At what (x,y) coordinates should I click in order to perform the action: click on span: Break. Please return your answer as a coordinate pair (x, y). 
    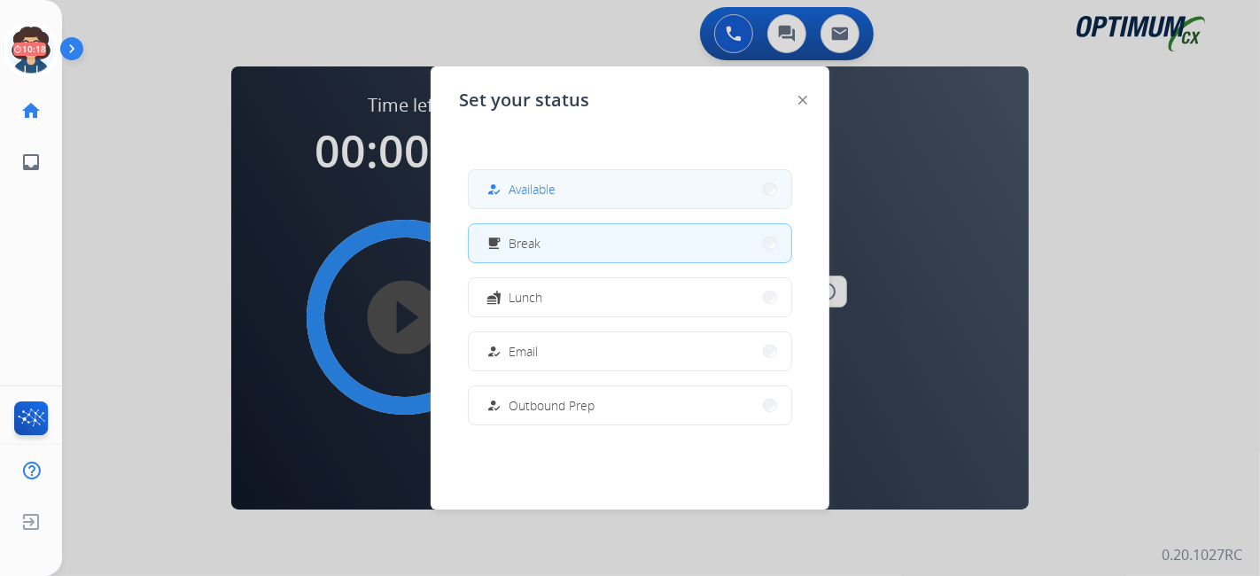
    Looking at the image, I should click on (525, 243).